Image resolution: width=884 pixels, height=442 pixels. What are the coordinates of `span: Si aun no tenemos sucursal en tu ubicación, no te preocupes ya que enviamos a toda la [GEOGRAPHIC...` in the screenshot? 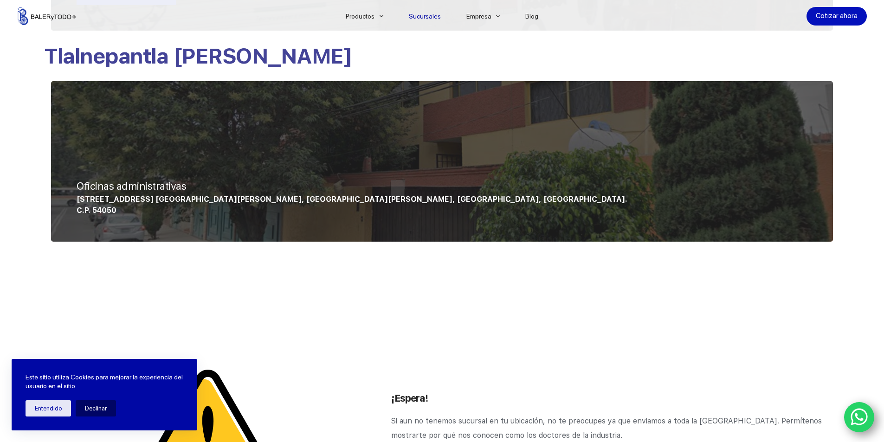 It's located at (608, 428).